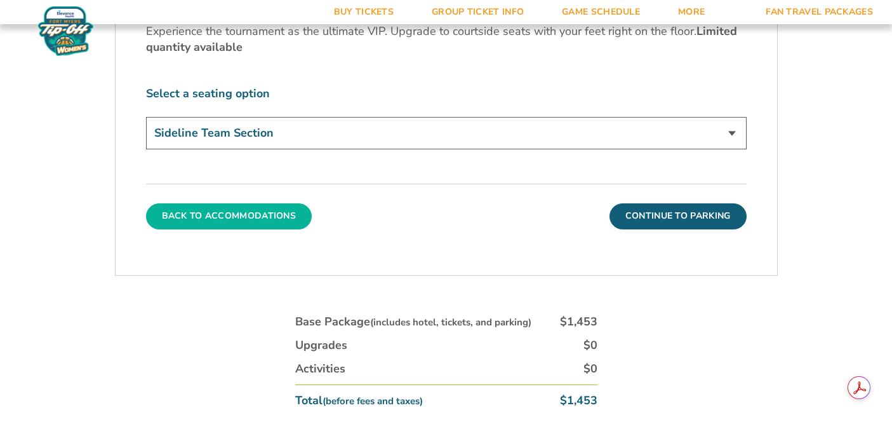 Image resolution: width=892 pixels, height=422 pixels. Describe the element at coordinates (413, 321) in the screenshot. I see `div: Base Package` at that location.